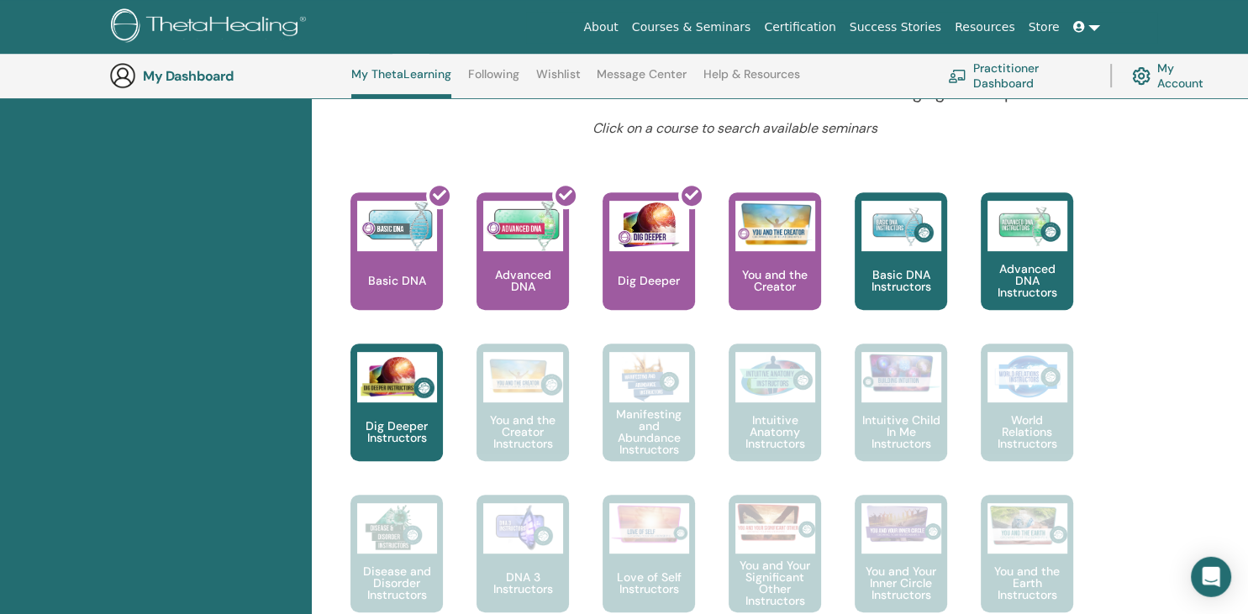 The image size is (1248, 614). I want to click on p: You and the Creator Instructors, so click(523, 432).